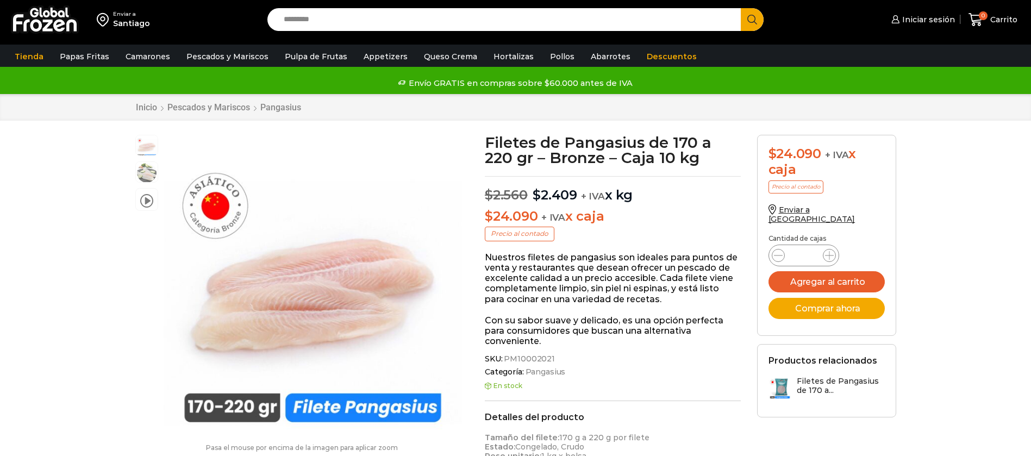  What do you see at coordinates (528, 359) in the screenshot?
I see `span: PM10002021` at bounding box center [528, 359].